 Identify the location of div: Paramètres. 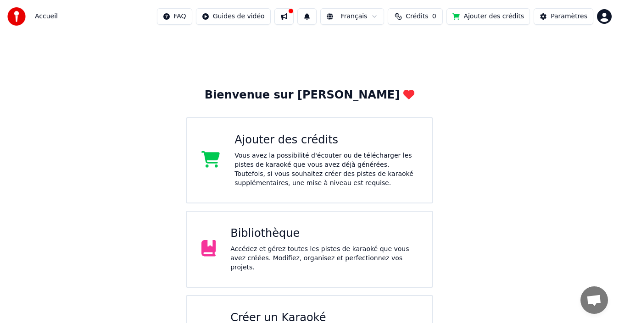
(569, 17).